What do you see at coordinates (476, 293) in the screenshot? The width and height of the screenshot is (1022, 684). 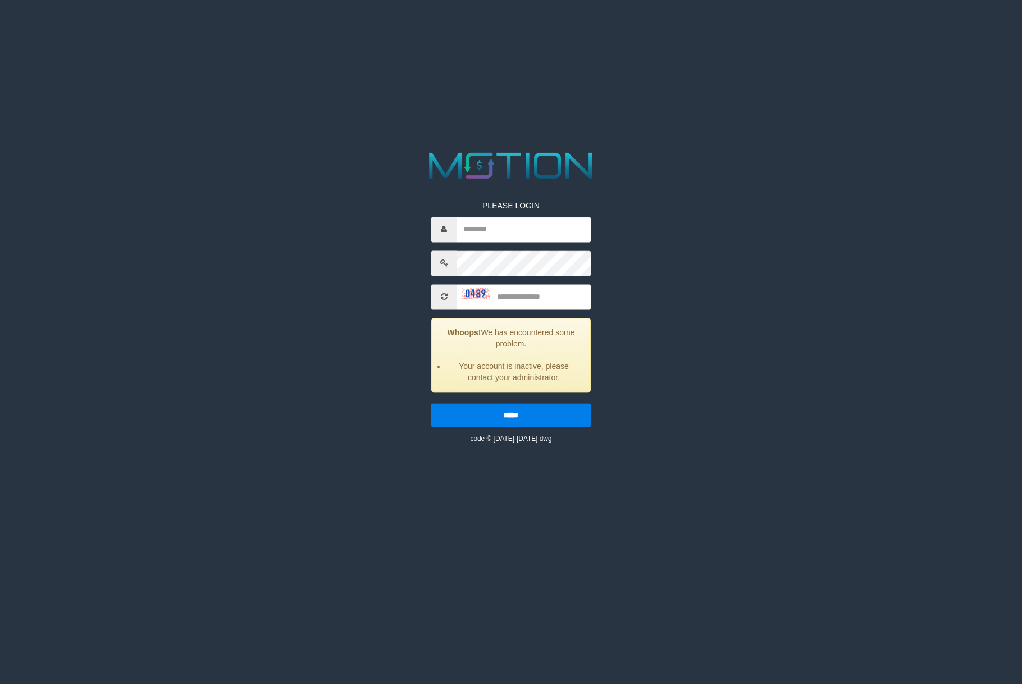 I see `img: captcha` at bounding box center [476, 293].